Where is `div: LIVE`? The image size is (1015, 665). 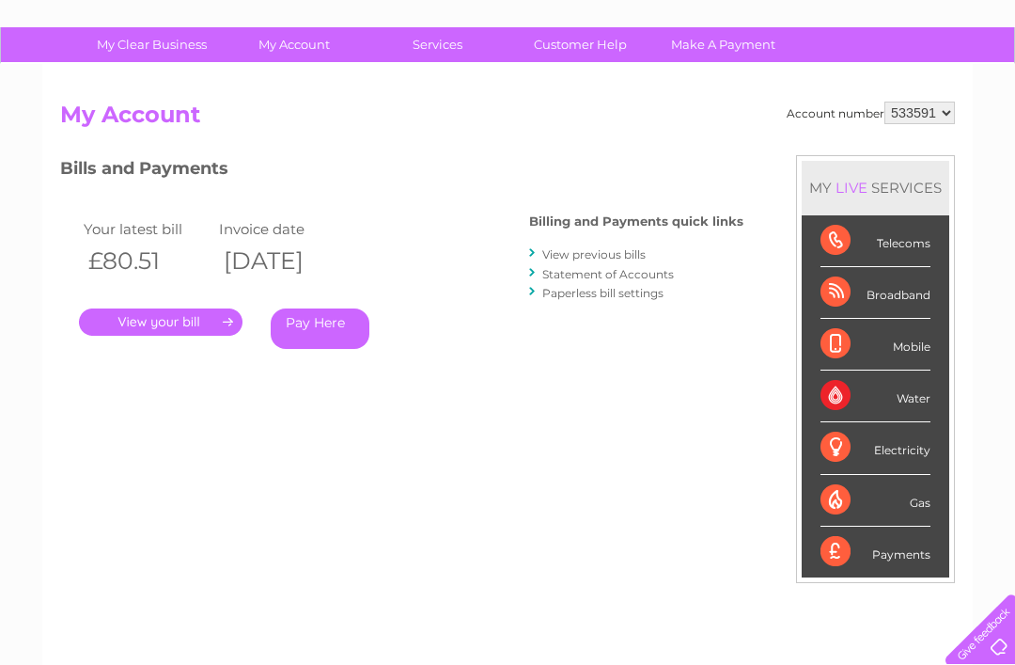 div: LIVE is located at coordinates (852, 187).